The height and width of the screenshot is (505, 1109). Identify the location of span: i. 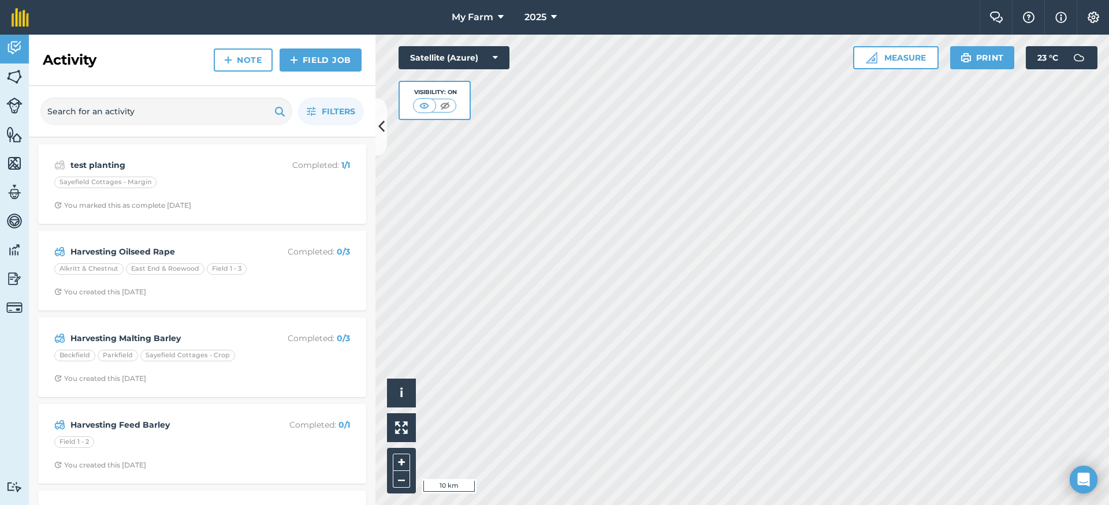
(401, 393).